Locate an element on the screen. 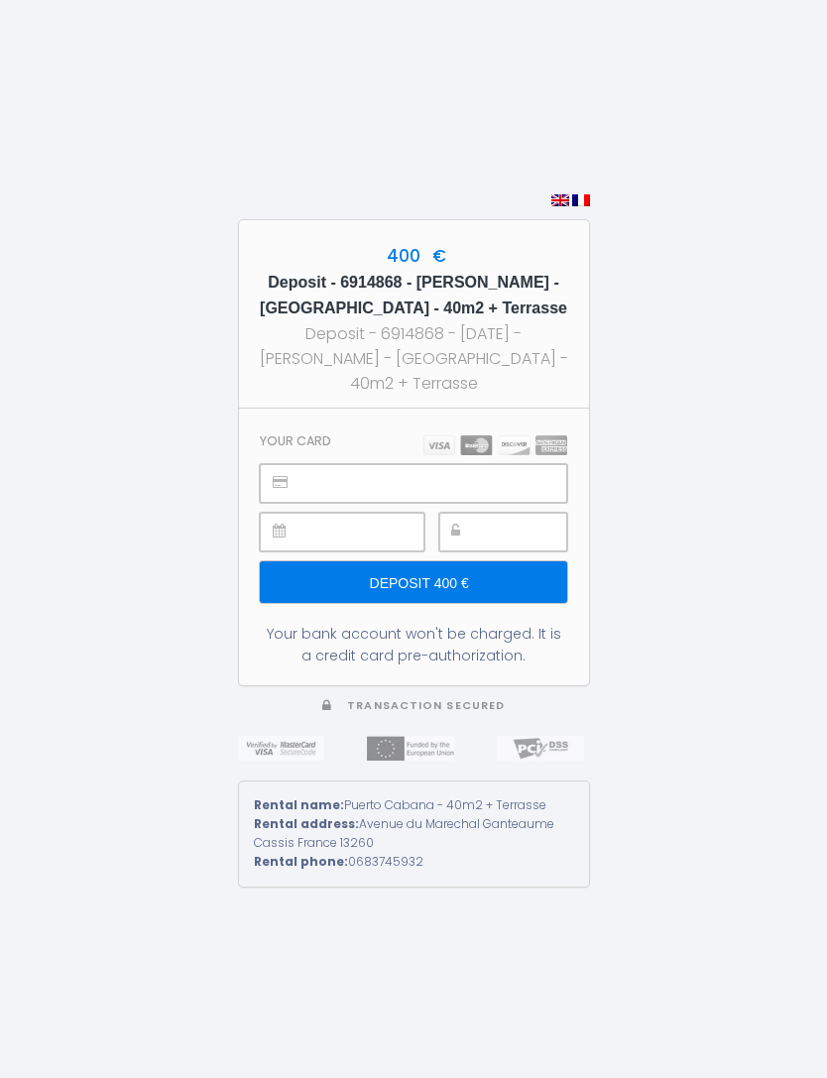 The image size is (827, 1078). strong: Rental phone: is located at coordinates (300, 861).